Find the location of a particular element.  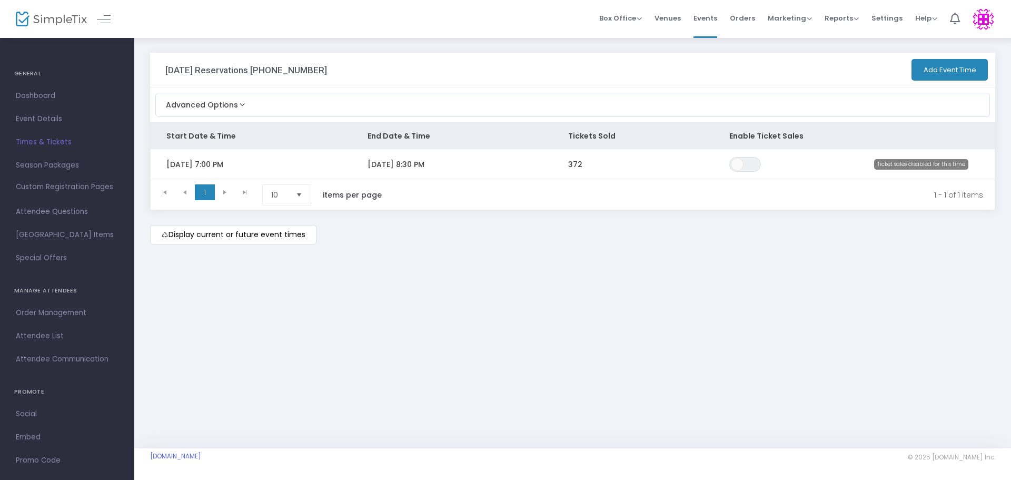

span: Settings is located at coordinates (887, 18).